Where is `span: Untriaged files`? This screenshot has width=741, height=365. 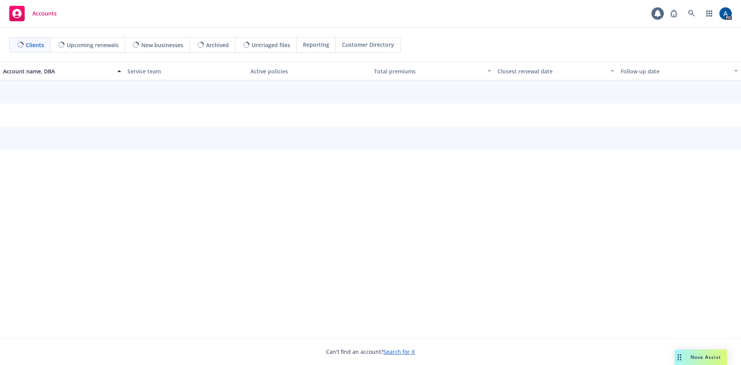 span: Untriaged files is located at coordinates (271, 45).